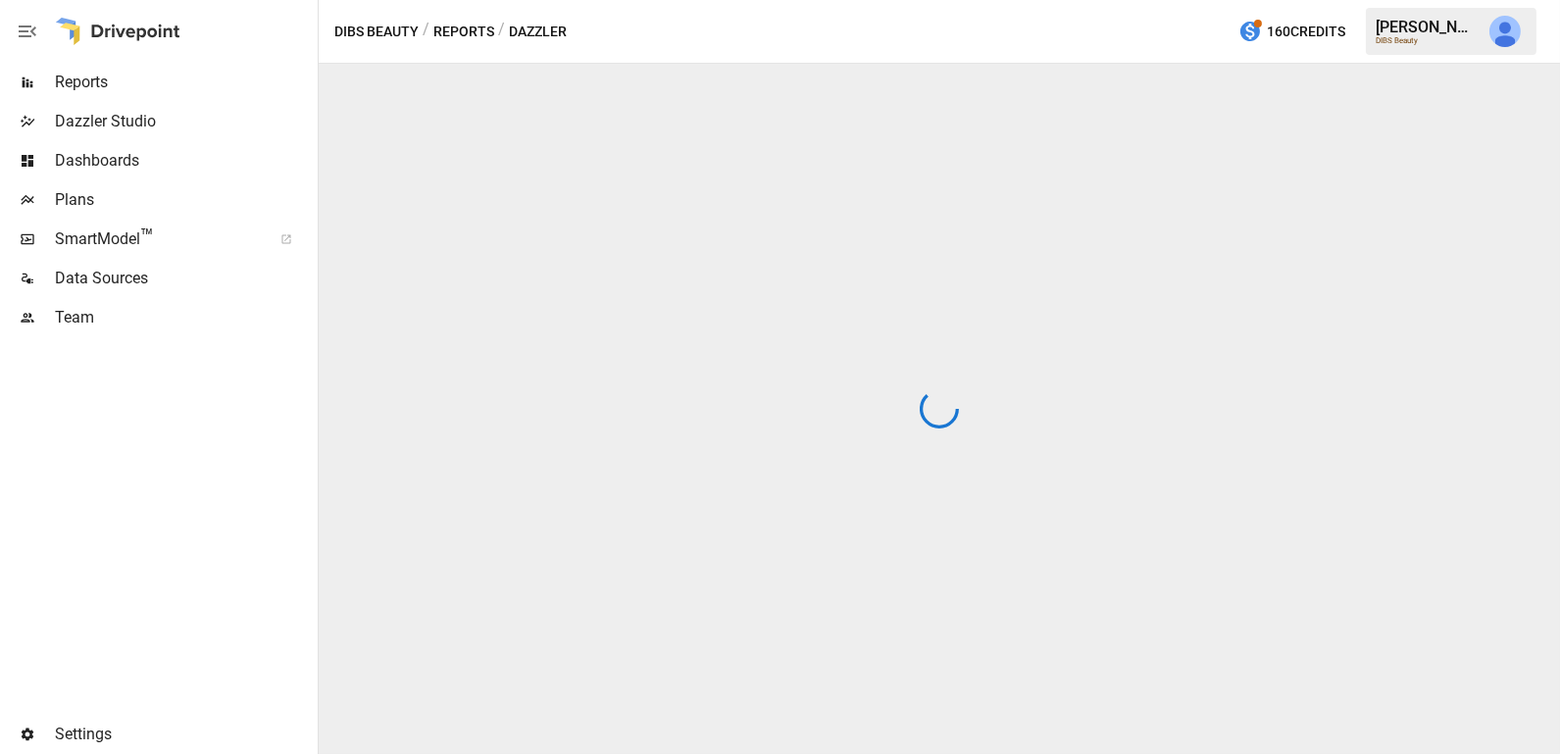  What do you see at coordinates (184, 278) in the screenshot?
I see `span: Data Sources` at bounding box center [184, 278].